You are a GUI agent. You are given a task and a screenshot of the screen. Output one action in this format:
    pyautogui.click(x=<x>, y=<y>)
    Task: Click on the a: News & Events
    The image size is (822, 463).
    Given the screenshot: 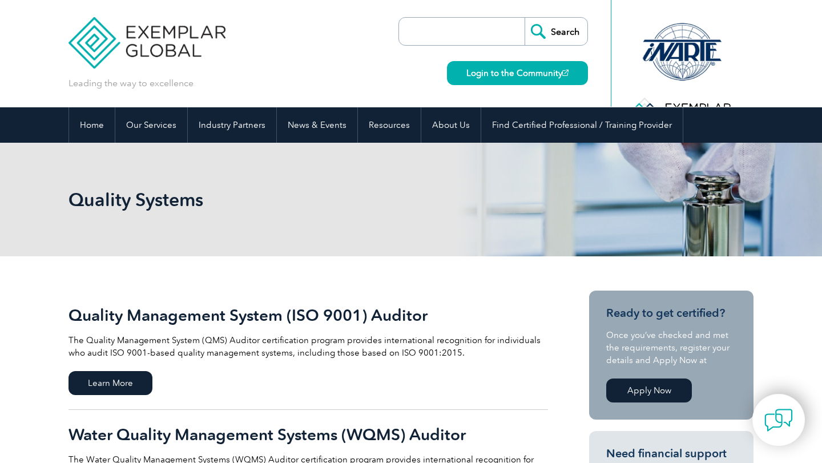 What is the action you would take?
    pyautogui.click(x=317, y=125)
    